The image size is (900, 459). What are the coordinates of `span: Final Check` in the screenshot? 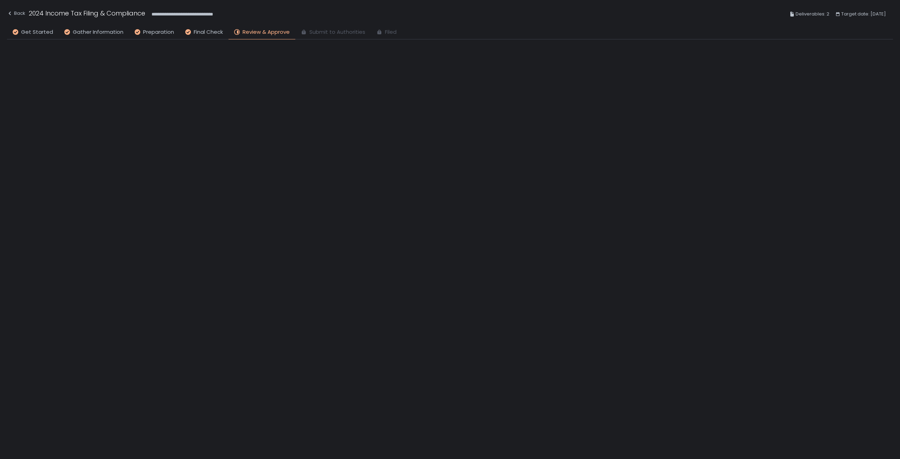 It's located at (208, 32).